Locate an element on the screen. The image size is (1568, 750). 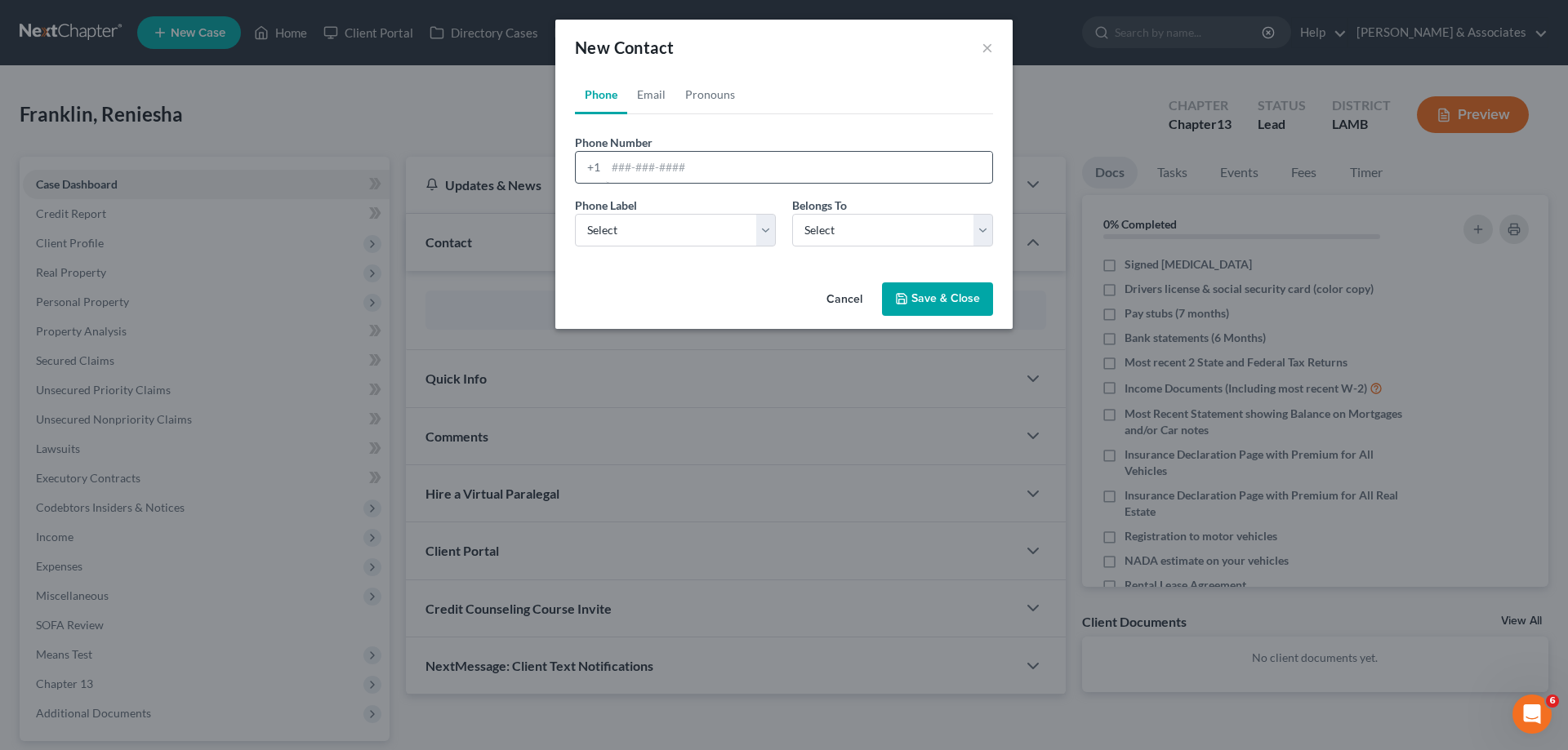
a: Phone is located at coordinates (601, 95).